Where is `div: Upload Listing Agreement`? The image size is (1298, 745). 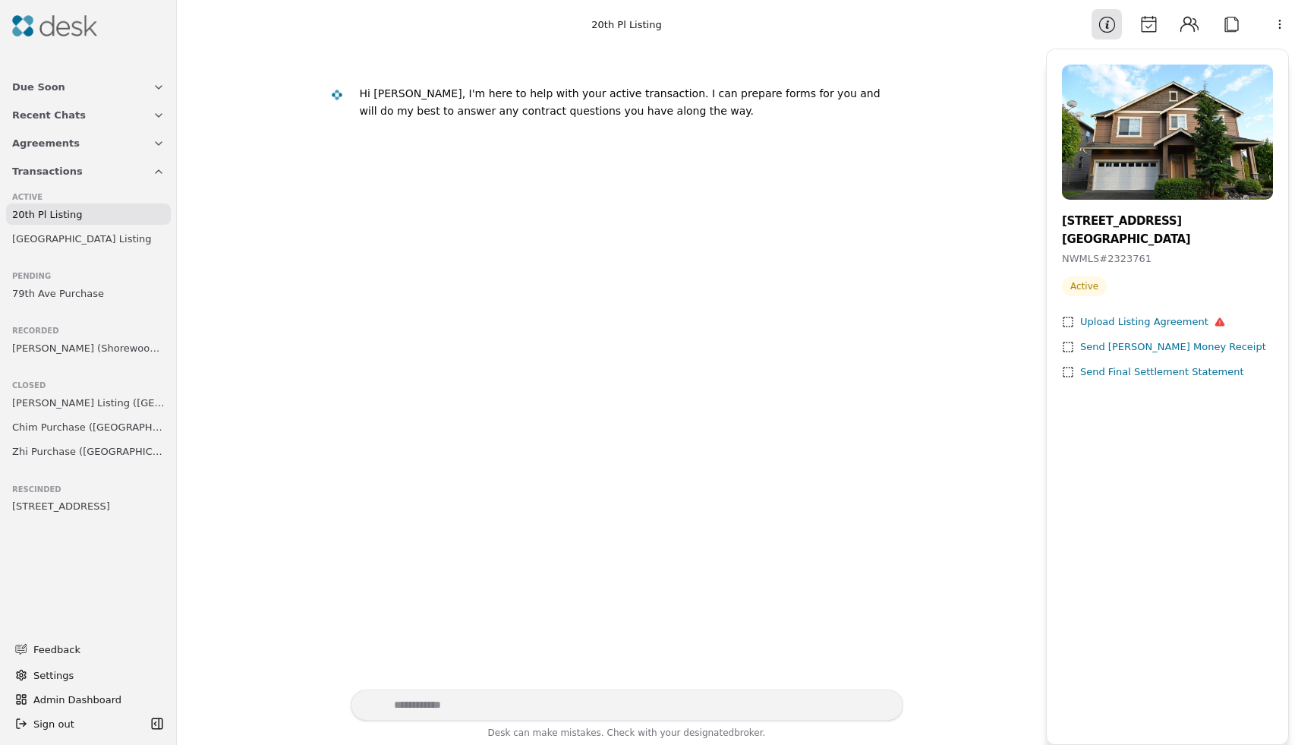 div: Upload Listing Agreement is located at coordinates (1152, 322).